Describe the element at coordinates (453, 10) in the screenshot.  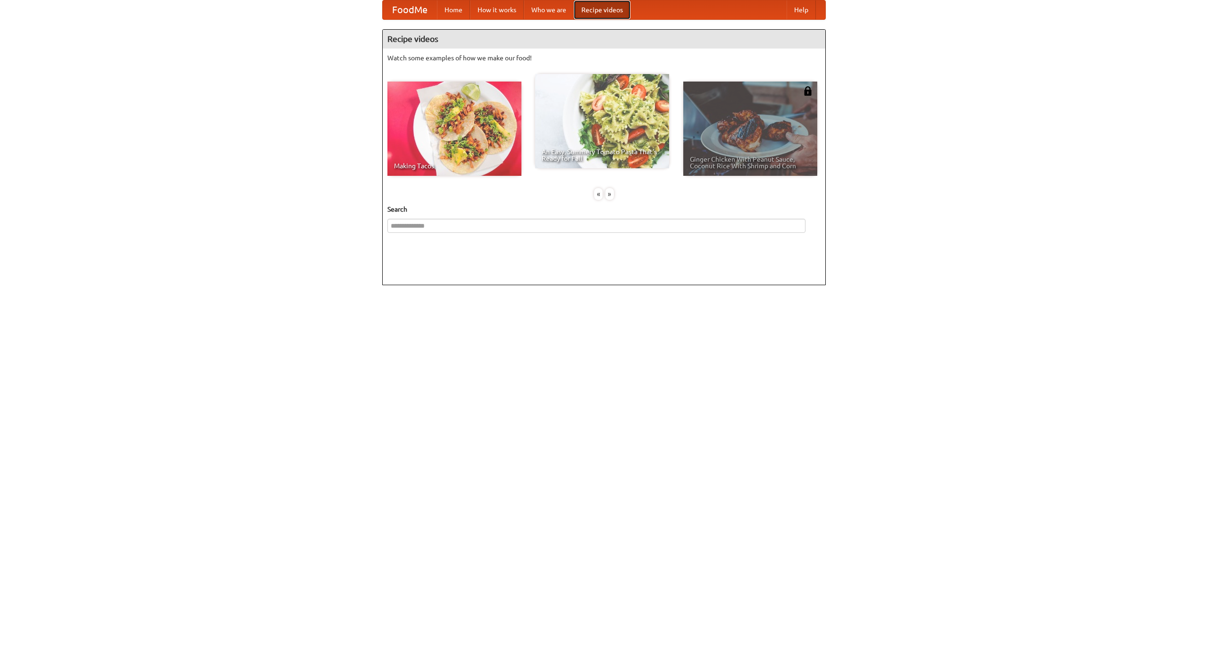
I see `a: Home` at that location.